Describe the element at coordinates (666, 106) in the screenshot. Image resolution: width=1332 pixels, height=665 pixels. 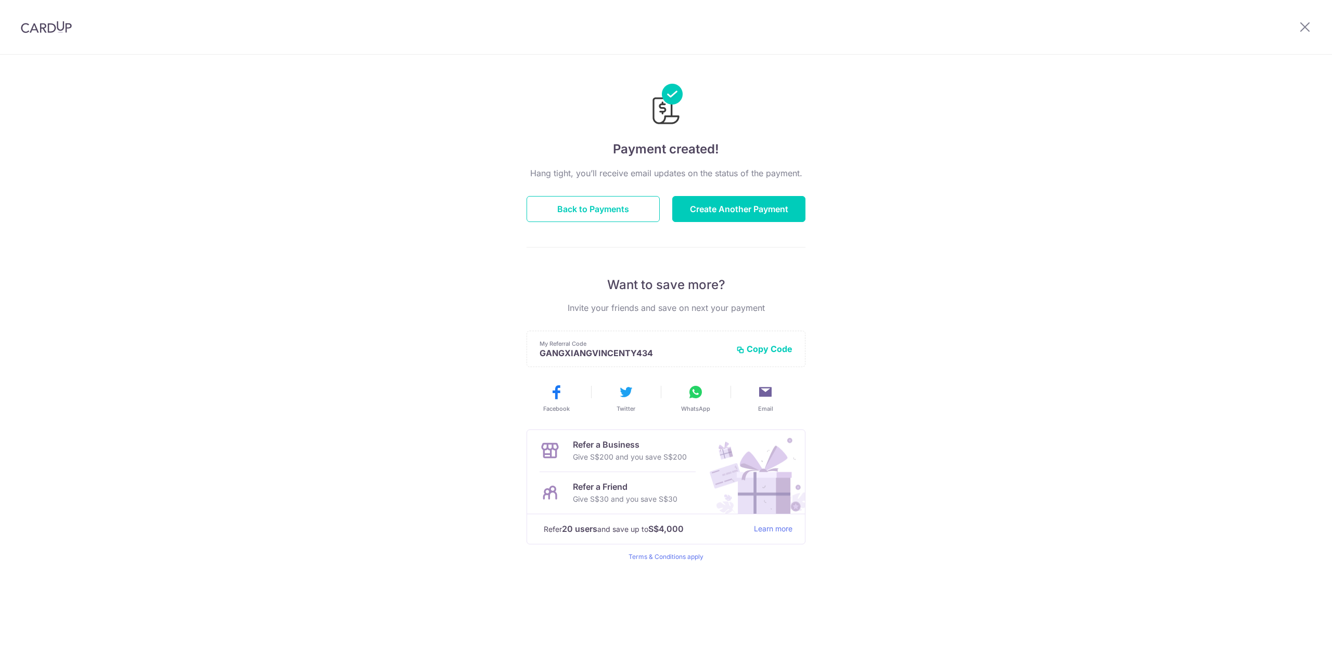
I see `img: Payments` at that location.